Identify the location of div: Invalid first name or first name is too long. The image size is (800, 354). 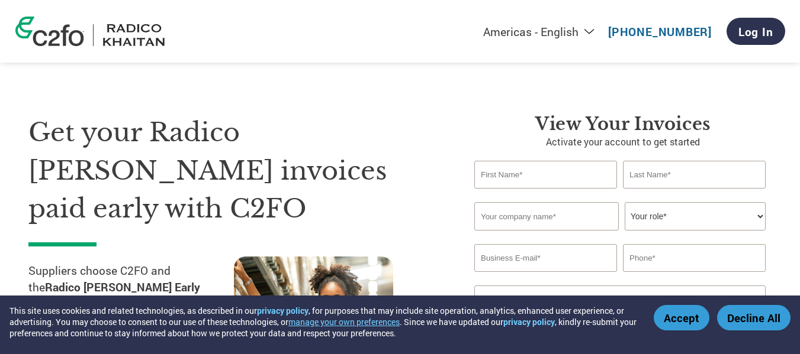
(545, 194).